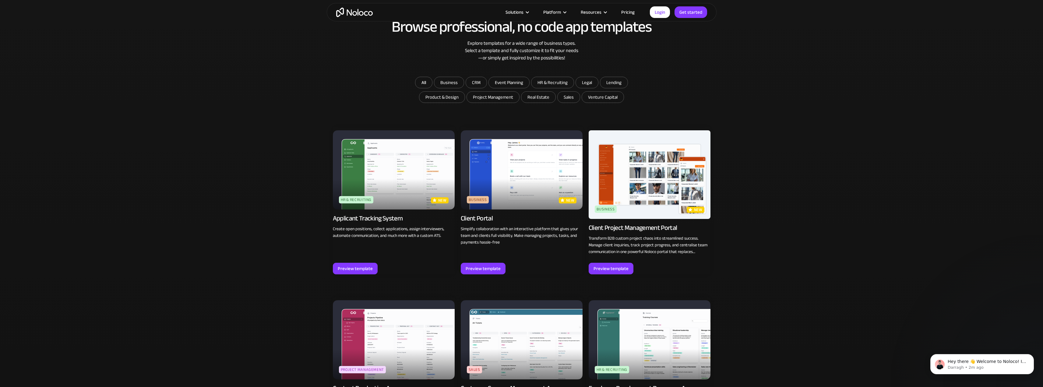 This screenshot has height=387, width=1043. I want to click on p: Transform B2B custom project chaos into streamlined success. Manage client inquiries, track proje..., so click(650, 245).